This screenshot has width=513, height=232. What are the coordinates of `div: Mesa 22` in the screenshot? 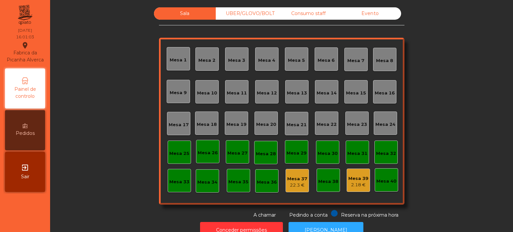 It's located at (327, 125).